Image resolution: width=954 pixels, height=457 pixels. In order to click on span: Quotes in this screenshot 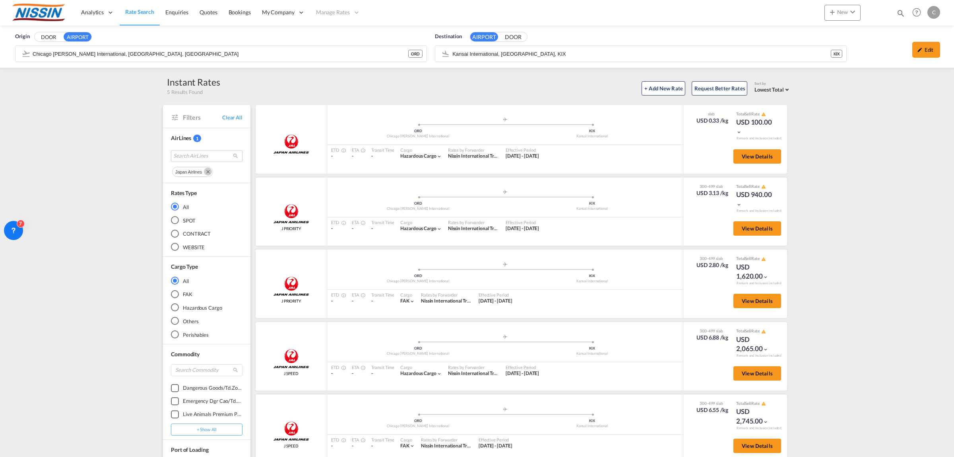, I will do `click(208, 12)`.